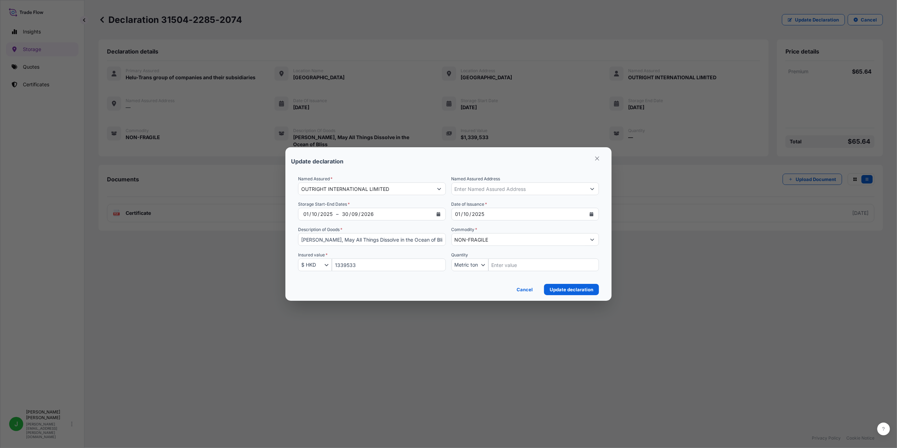 The image size is (897, 448). What do you see at coordinates (519, 189) in the screenshot?
I see `input: Enter Named Assured Address` at bounding box center [519, 189].